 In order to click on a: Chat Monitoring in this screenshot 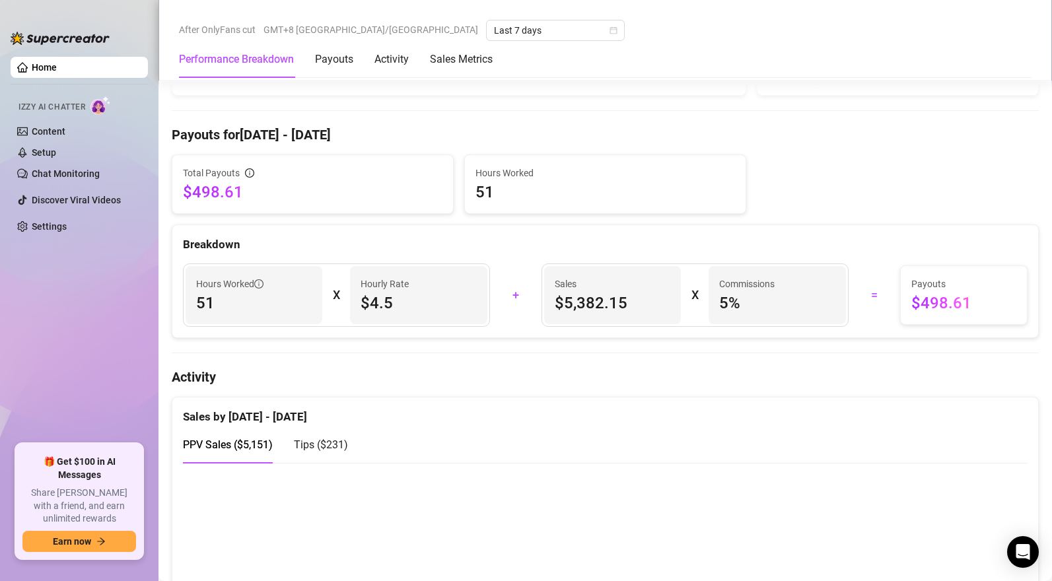, I will do `click(65, 174)`.